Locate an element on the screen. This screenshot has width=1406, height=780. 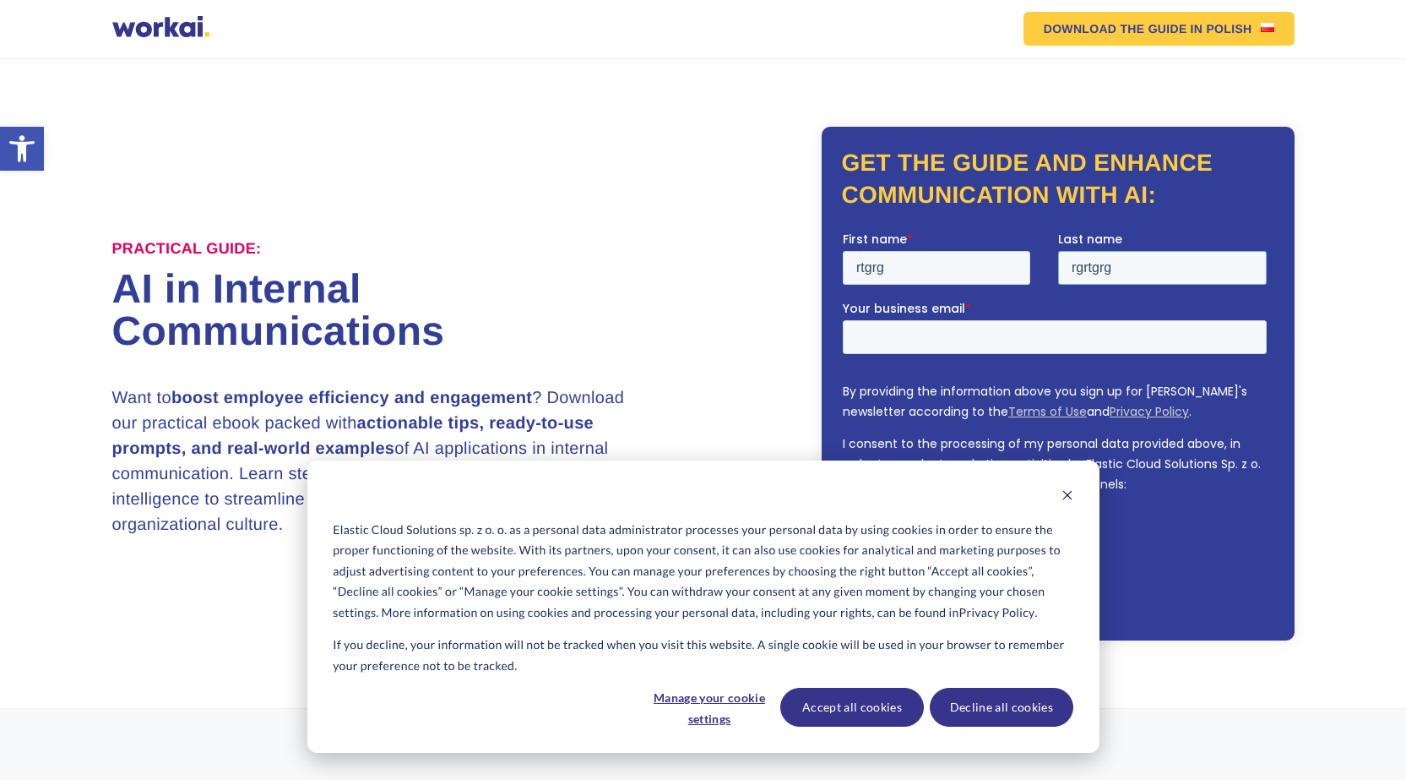
h3: Want to ? Download our practical ebook packed with of AI applications in internal communication. ... is located at coordinates (378, 461).